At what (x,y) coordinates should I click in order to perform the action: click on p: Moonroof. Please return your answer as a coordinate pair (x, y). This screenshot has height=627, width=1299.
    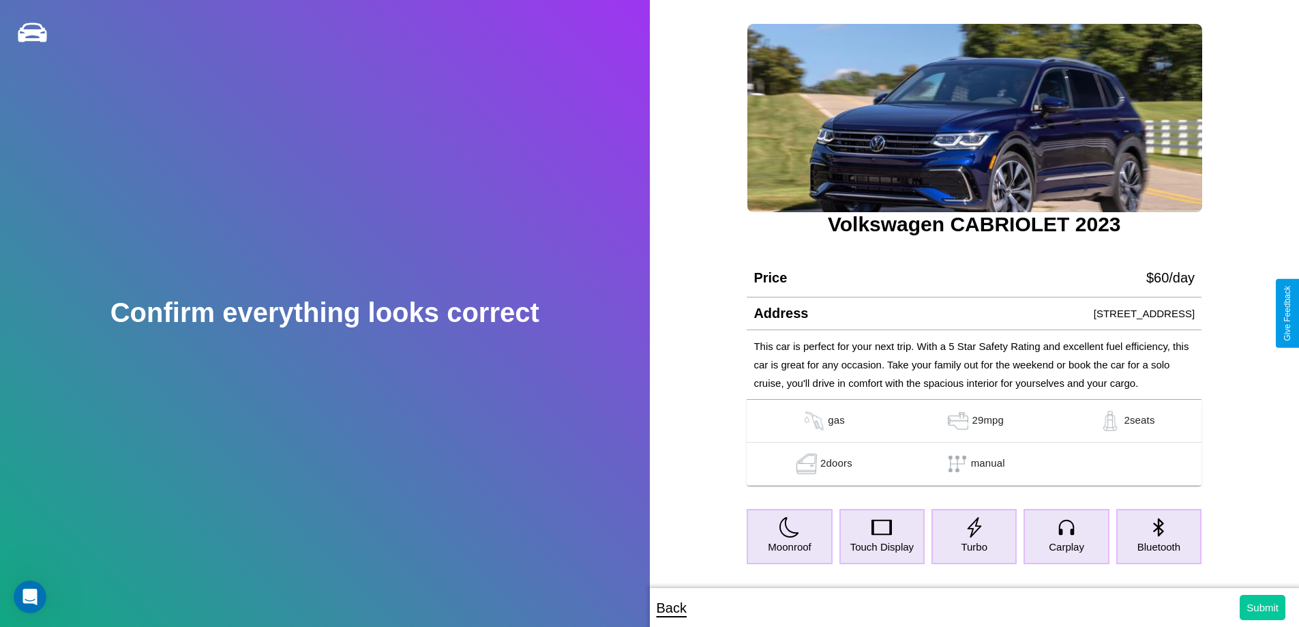
    Looking at the image, I should click on (789, 546).